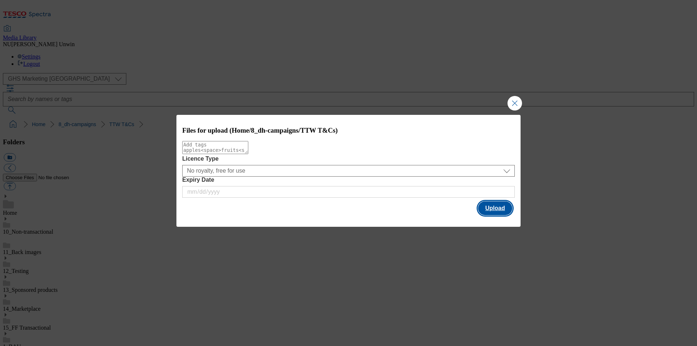 This screenshot has width=697, height=346. I want to click on h3: Files for upload (Home/8_dh-campaigns/TTW T&Cs), so click(348, 130).